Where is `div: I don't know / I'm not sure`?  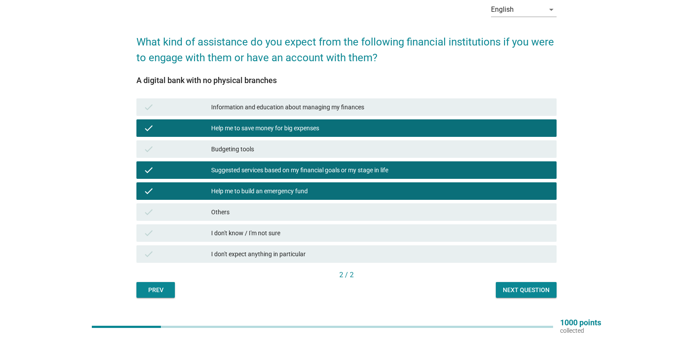
div: I don't know / I'm not sure is located at coordinates (380, 233).